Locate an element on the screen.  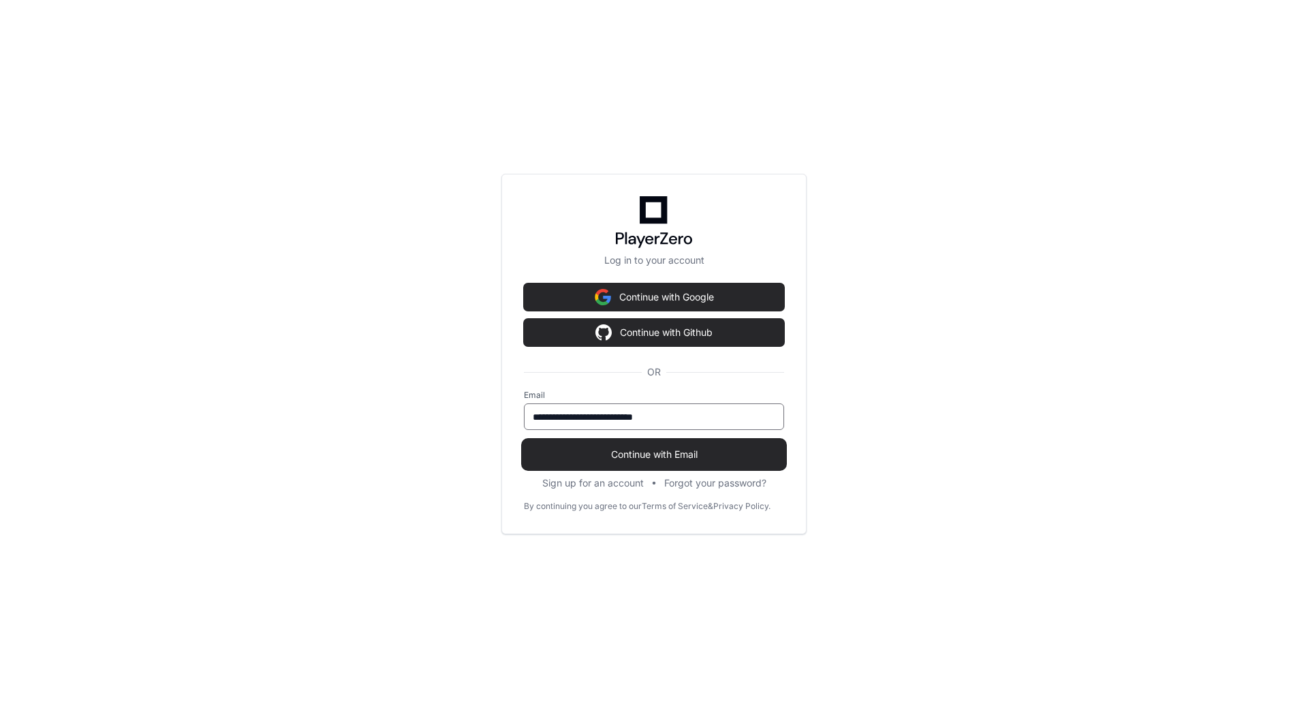
button: Sign up for an account is located at coordinates (593, 483).